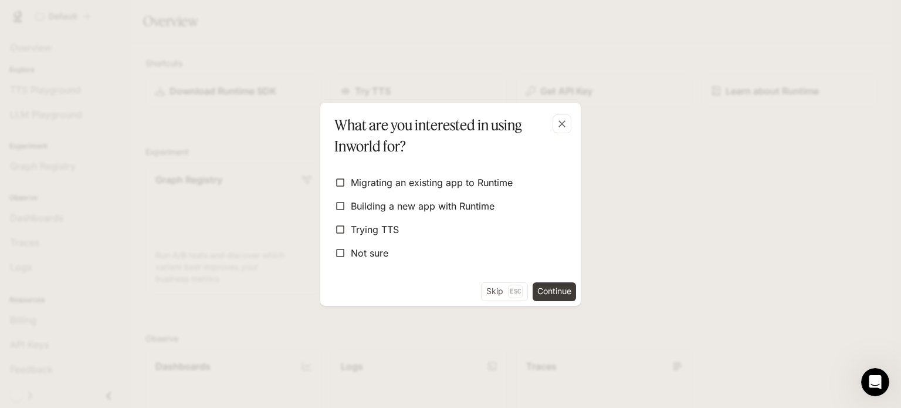  I want to click on span: Trying TTS, so click(375, 229).